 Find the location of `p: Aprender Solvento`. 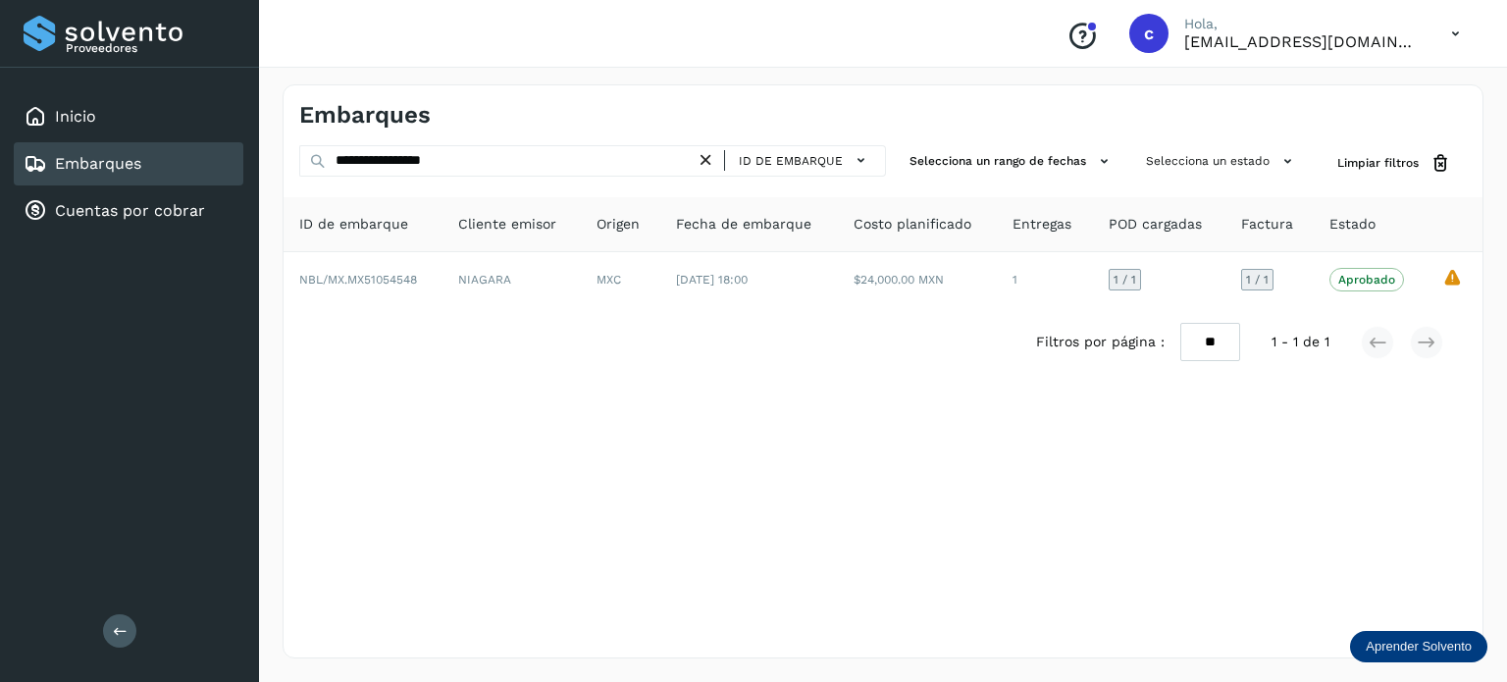

p: Aprender Solvento is located at coordinates (1419, 647).